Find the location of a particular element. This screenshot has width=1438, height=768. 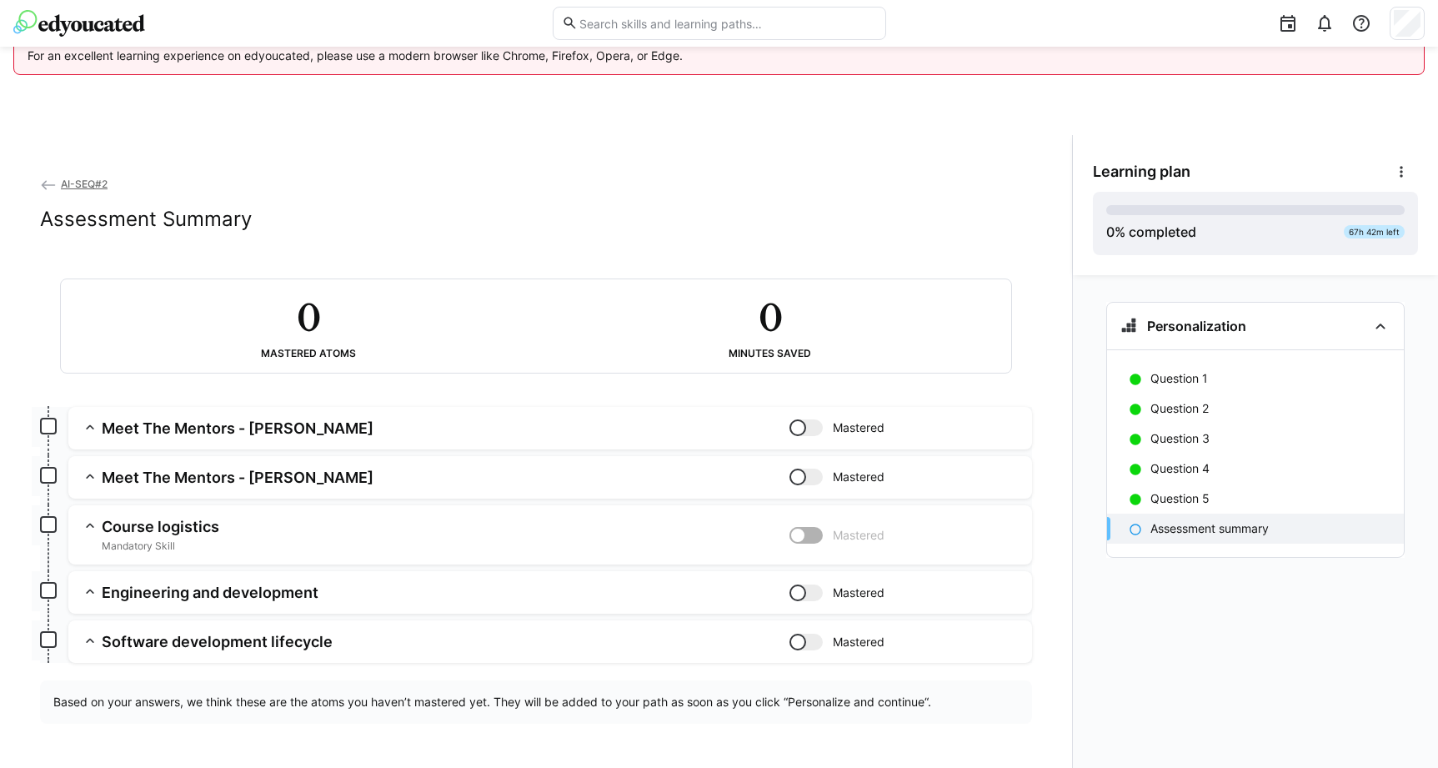

h3: Engineering and development is located at coordinates (445, 592).